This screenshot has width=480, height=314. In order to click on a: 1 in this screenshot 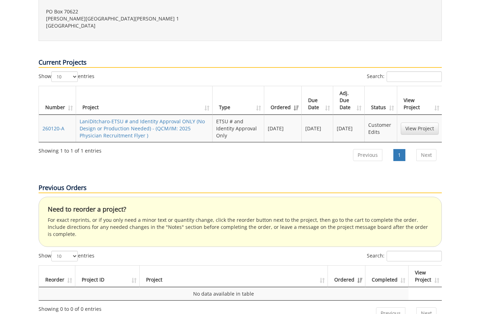, I will do `click(399, 155)`.